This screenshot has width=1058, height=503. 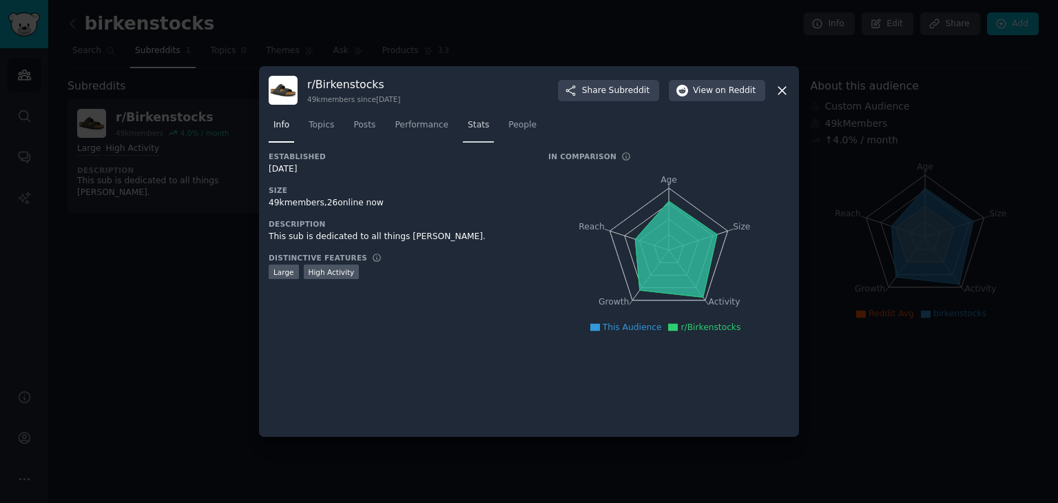 What do you see at coordinates (281, 128) in the screenshot?
I see `a: Info` at bounding box center [281, 128].